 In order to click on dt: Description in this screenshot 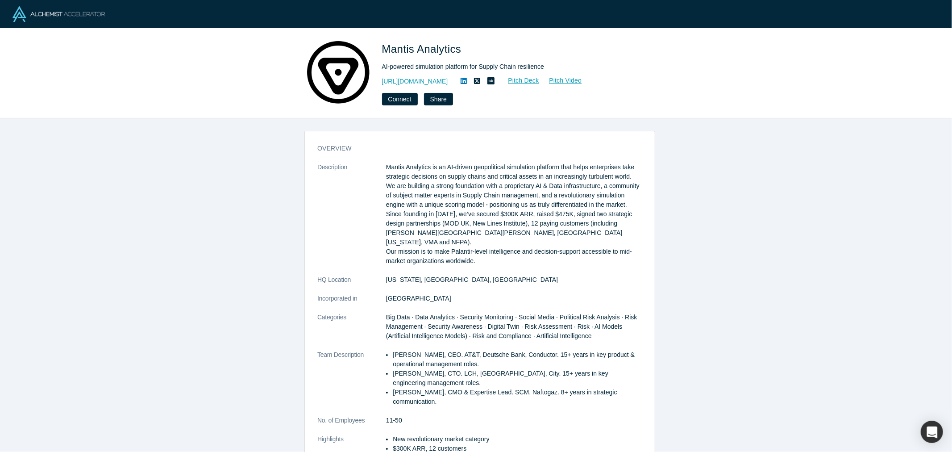, I will do `click(352, 219)`.